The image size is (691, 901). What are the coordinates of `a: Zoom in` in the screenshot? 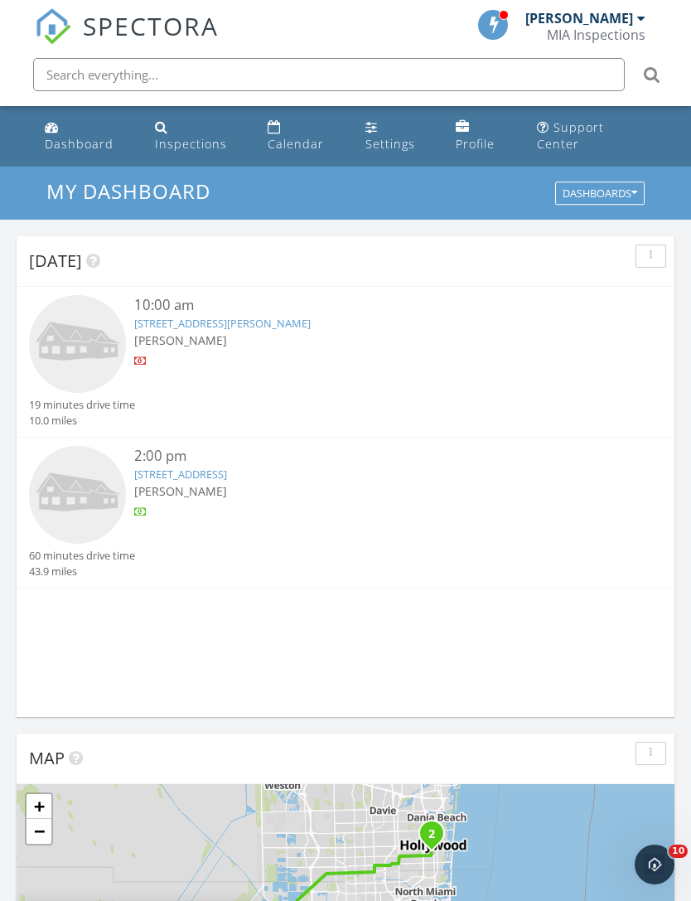 It's located at (39, 806).